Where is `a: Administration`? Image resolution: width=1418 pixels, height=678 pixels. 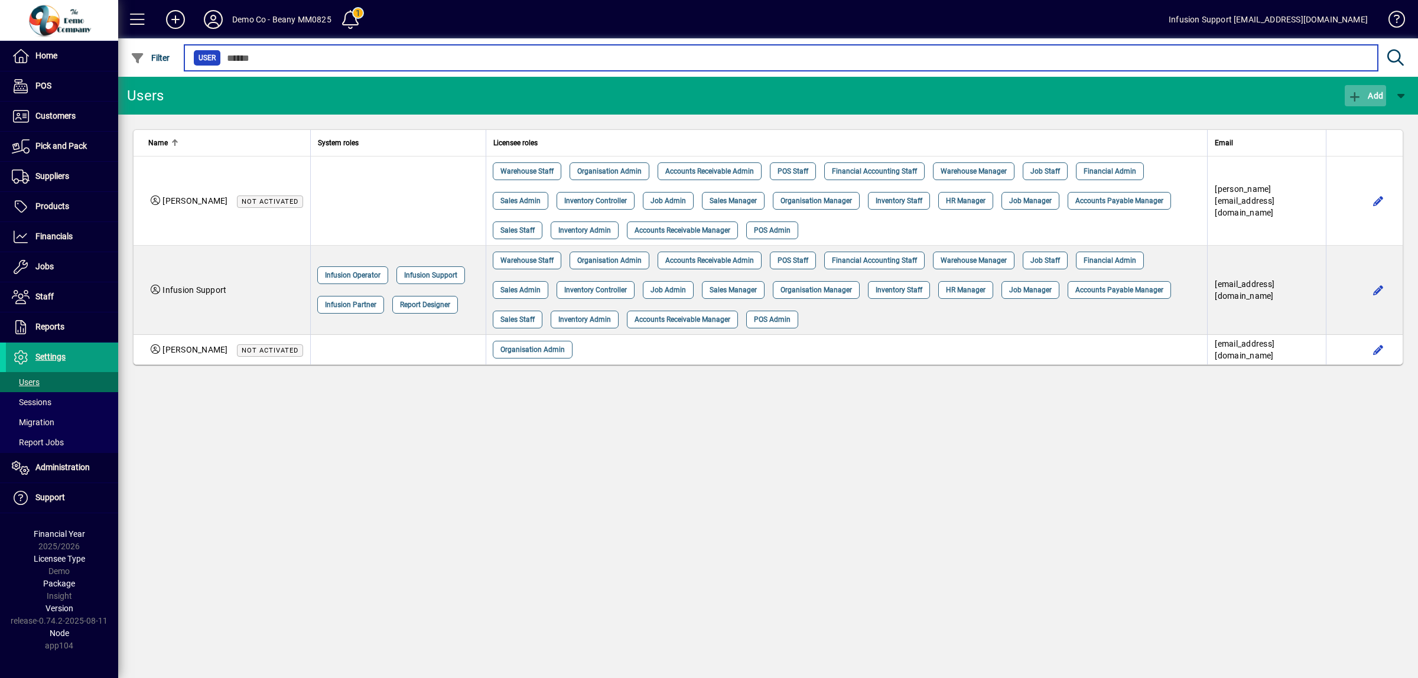 a: Administration is located at coordinates (62, 468).